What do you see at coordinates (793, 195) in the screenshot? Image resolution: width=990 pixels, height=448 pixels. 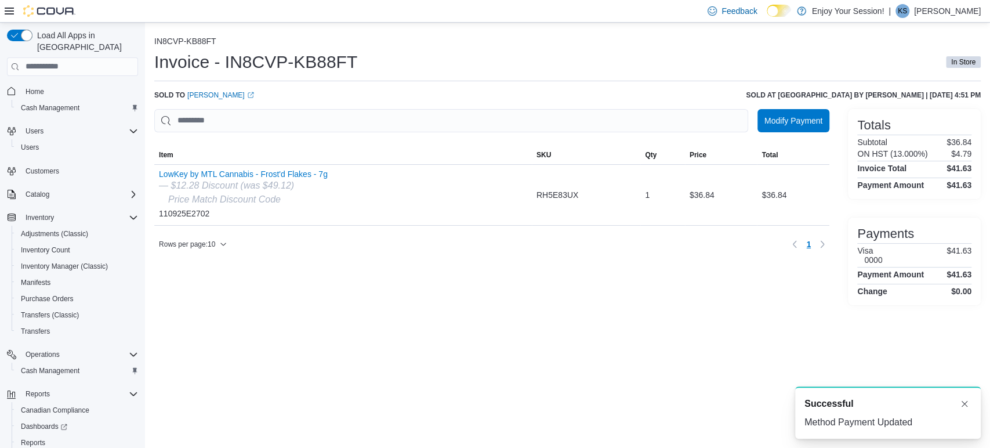 I see `div: $36.84` at bounding box center [793, 195].